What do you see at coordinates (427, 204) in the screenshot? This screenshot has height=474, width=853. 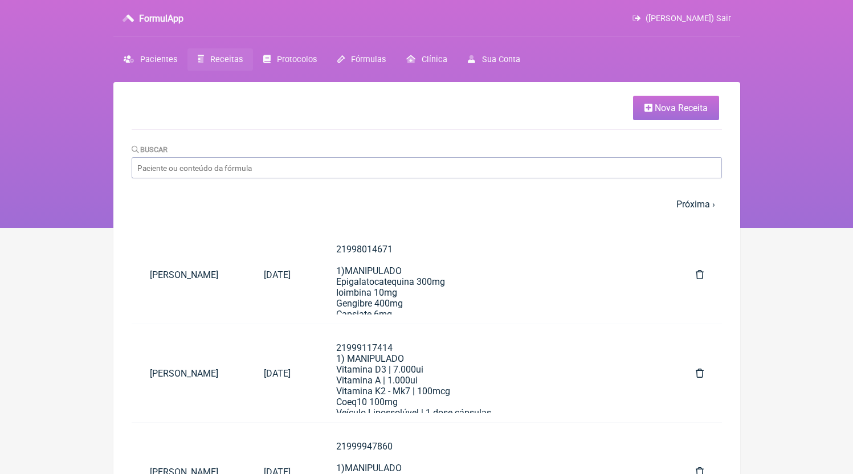 I see `nav: pager` at bounding box center [427, 204].